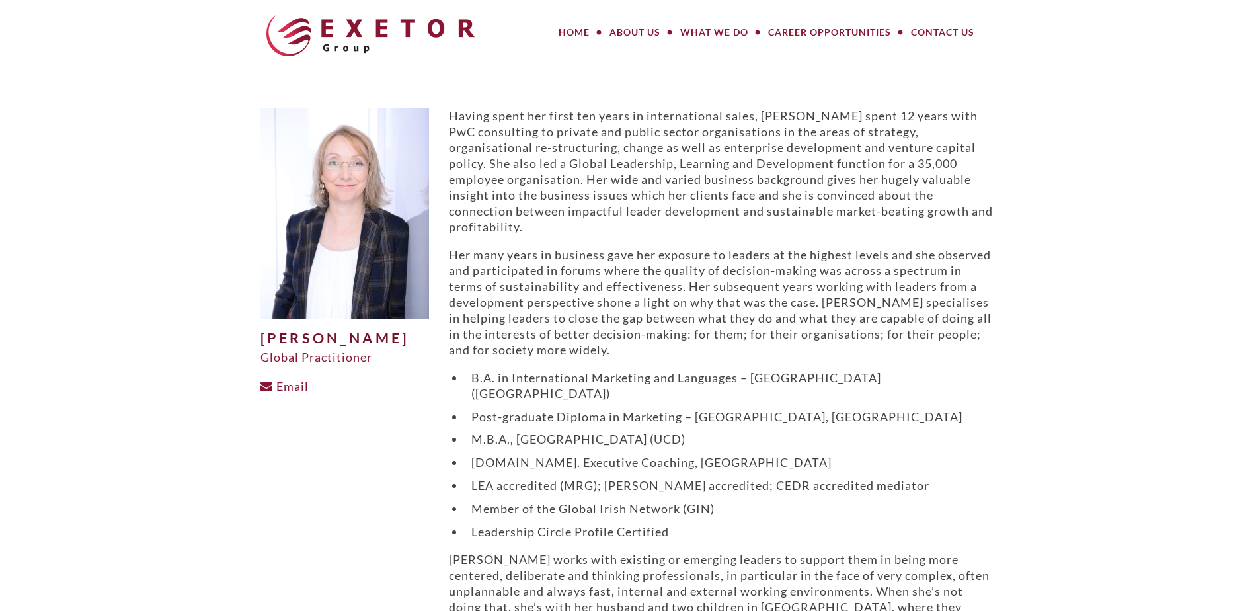 The width and height of the screenshot is (1254, 611). What do you see at coordinates (729, 532) in the screenshot?
I see `li: Leadership Circle Profile Certified` at bounding box center [729, 532].